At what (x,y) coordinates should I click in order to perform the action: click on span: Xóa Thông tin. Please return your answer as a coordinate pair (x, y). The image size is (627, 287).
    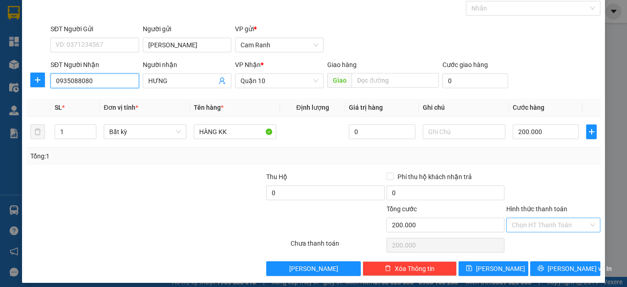
    Looking at the image, I should click on (415, 269).